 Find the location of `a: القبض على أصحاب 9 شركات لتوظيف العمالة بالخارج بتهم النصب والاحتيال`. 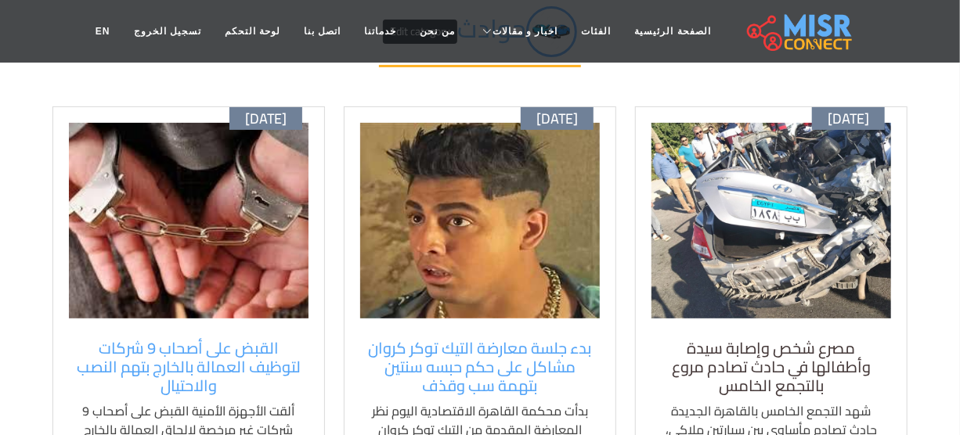

a: القبض على أصحاب 9 شركات لتوظيف العمالة بالخارج بتهم النصب والاحتيال is located at coordinates (189, 367).